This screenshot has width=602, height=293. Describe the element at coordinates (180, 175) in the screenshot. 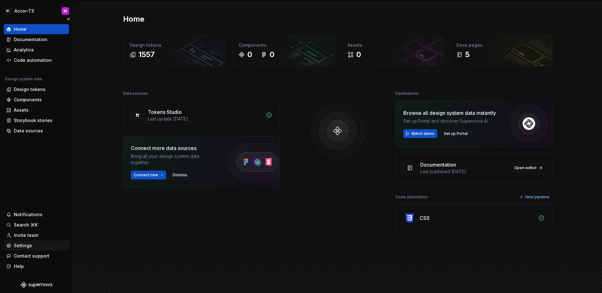

I see `button: Dismiss` at that location.